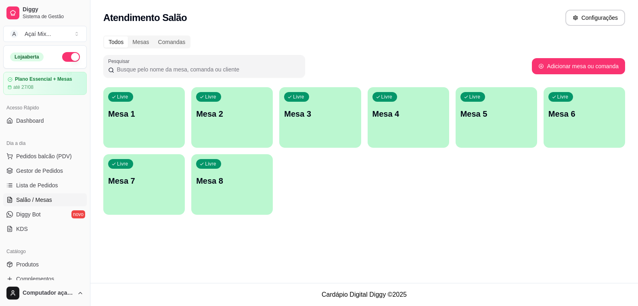 Image resolution: width=638 pixels, height=306 pixels. Describe the element at coordinates (22, 229) in the screenshot. I see `span: KDS` at that location.